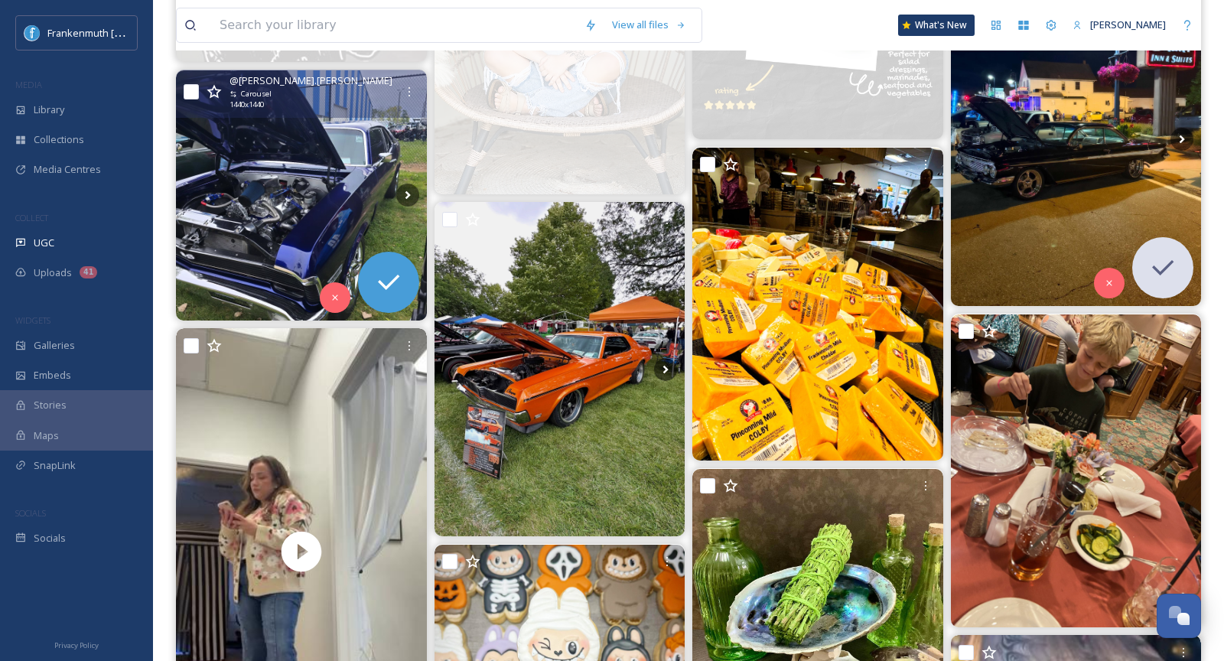 Image resolution: width=1224 pixels, height=661 pixels. Describe the element at coordinates (560, 369) in the screenshot. I see `img: One of the best classic car shows we’ve been too! #classiccar #frankenmuth #carshow #cartalkwithd...` at that location.